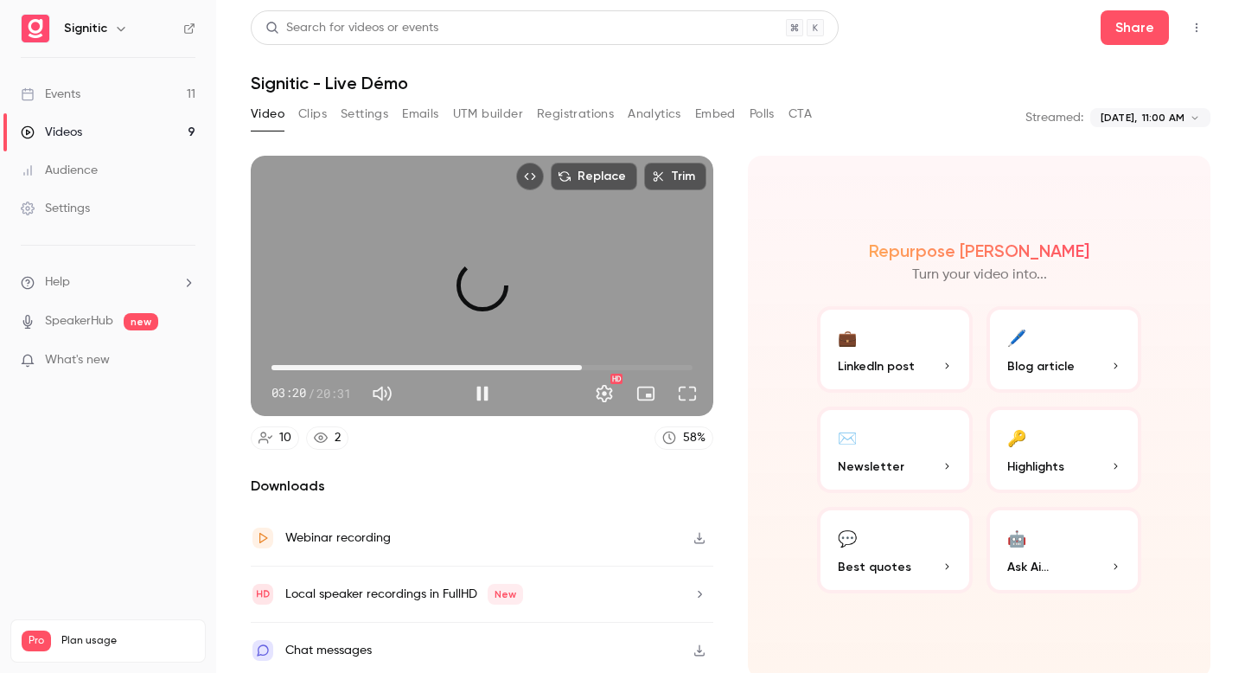  I want to click on a: 10, so click(275, 437).